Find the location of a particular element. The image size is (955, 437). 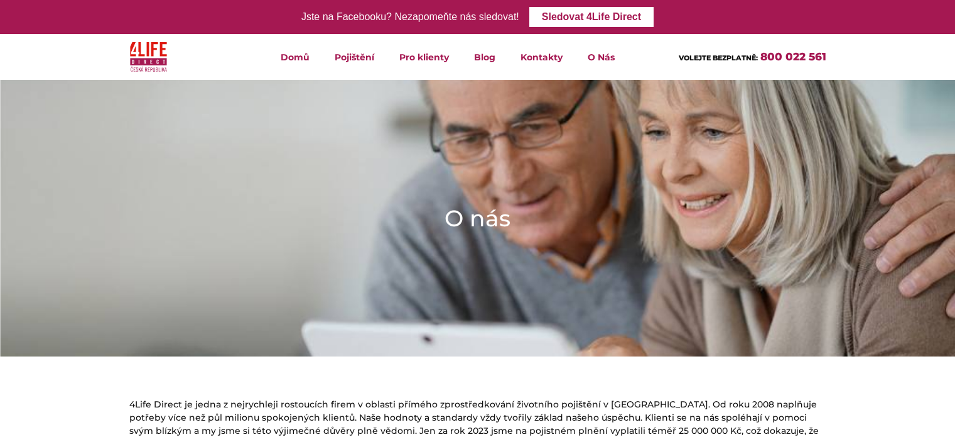

a: Sledovat 4Life Direct is located at coordinates (592, 17).